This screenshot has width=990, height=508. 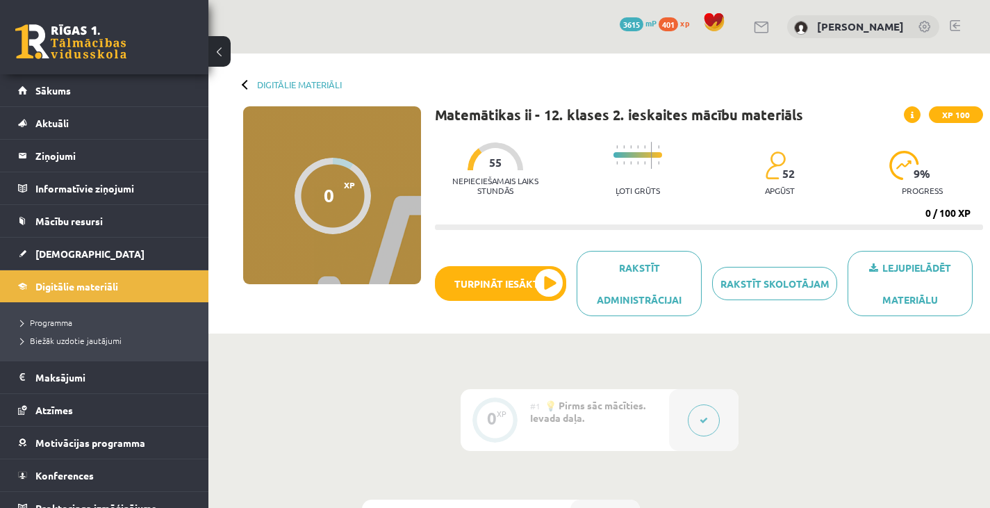 I want to click on span: Biežāk uzdotie jautājumi, so click(x=71, y=340).